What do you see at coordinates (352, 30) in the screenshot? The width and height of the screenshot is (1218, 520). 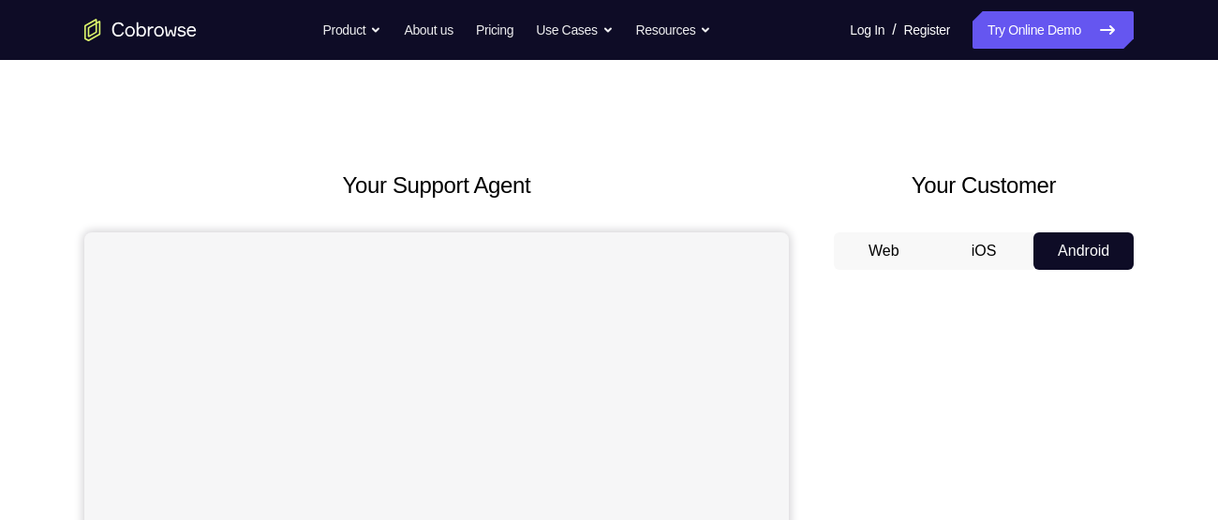 I see `button: Product` at bounding box center [352, 30].